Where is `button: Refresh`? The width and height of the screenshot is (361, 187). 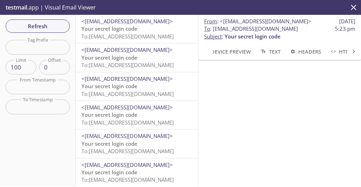 button: Refresh is located at coordinates (38, 26).